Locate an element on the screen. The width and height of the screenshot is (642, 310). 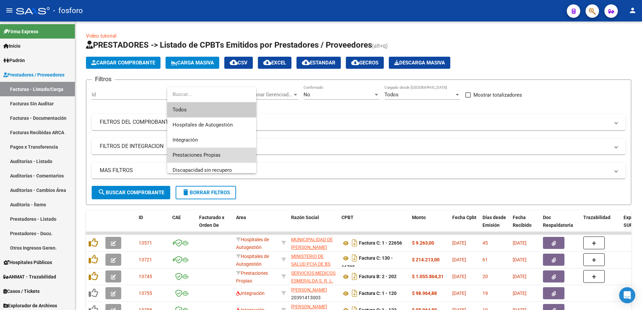
span: Hospitales de Autogestión is located at coordinates (202, 125).